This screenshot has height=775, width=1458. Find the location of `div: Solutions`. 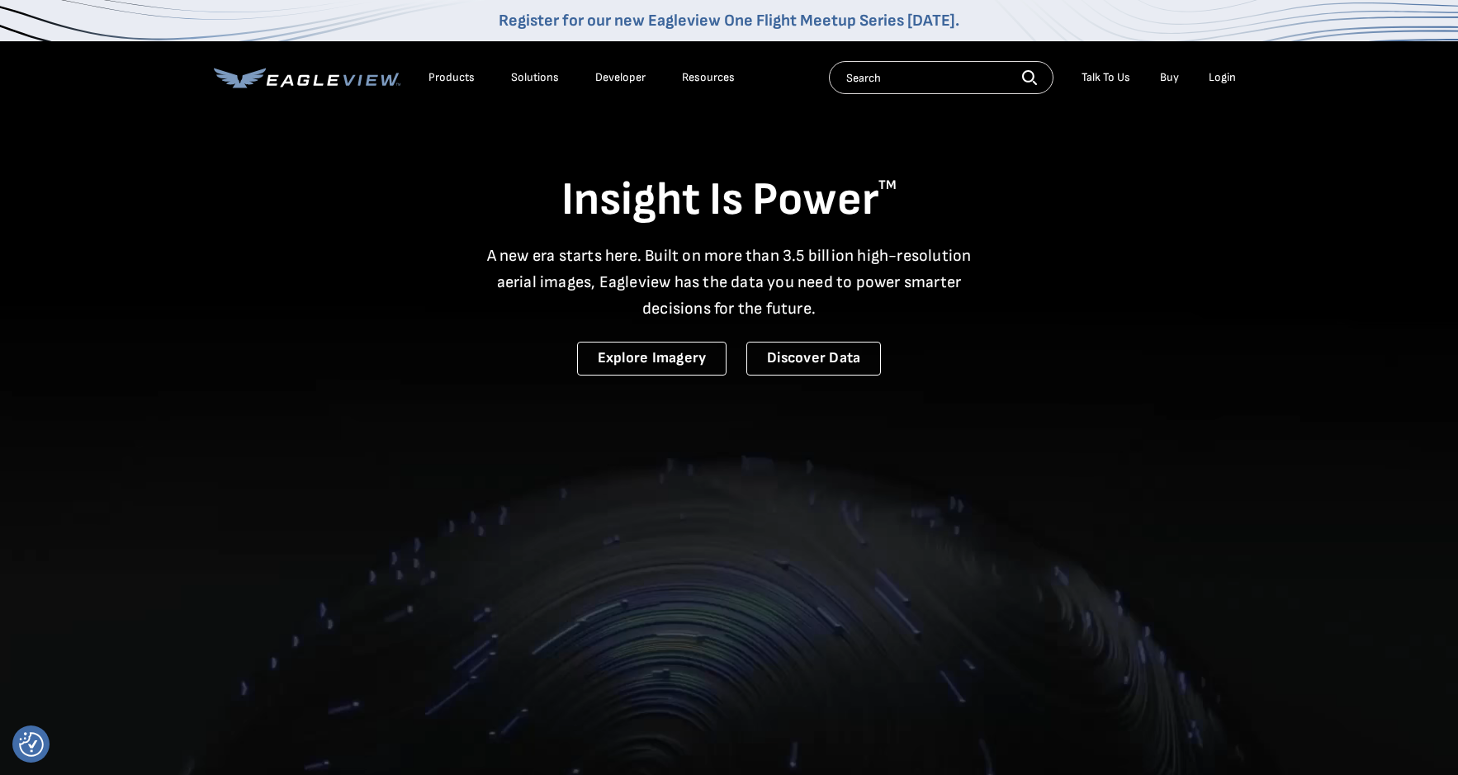

div: Solutions is located at coordinates (535, 78).